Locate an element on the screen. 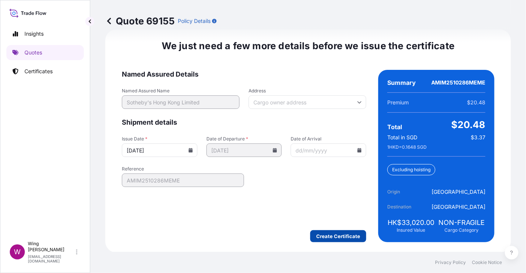  p: Certificates is located at coordinates (38, 71).